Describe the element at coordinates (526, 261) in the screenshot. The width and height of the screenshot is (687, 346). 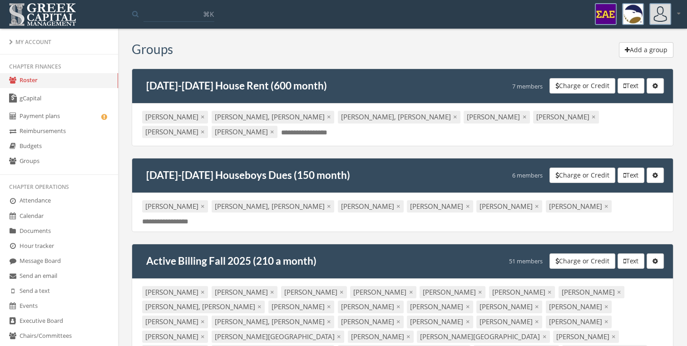
I see `div: 51 members` at that location.